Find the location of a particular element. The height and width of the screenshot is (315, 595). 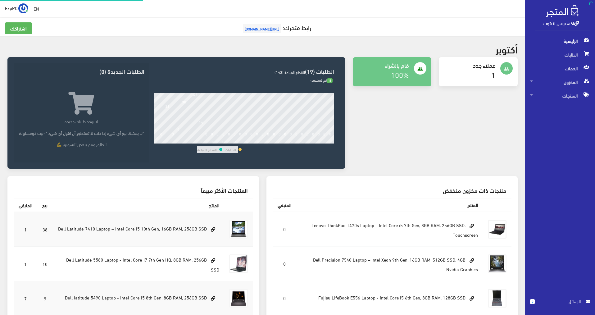

div: 8 is located at coordinates (201, 141).